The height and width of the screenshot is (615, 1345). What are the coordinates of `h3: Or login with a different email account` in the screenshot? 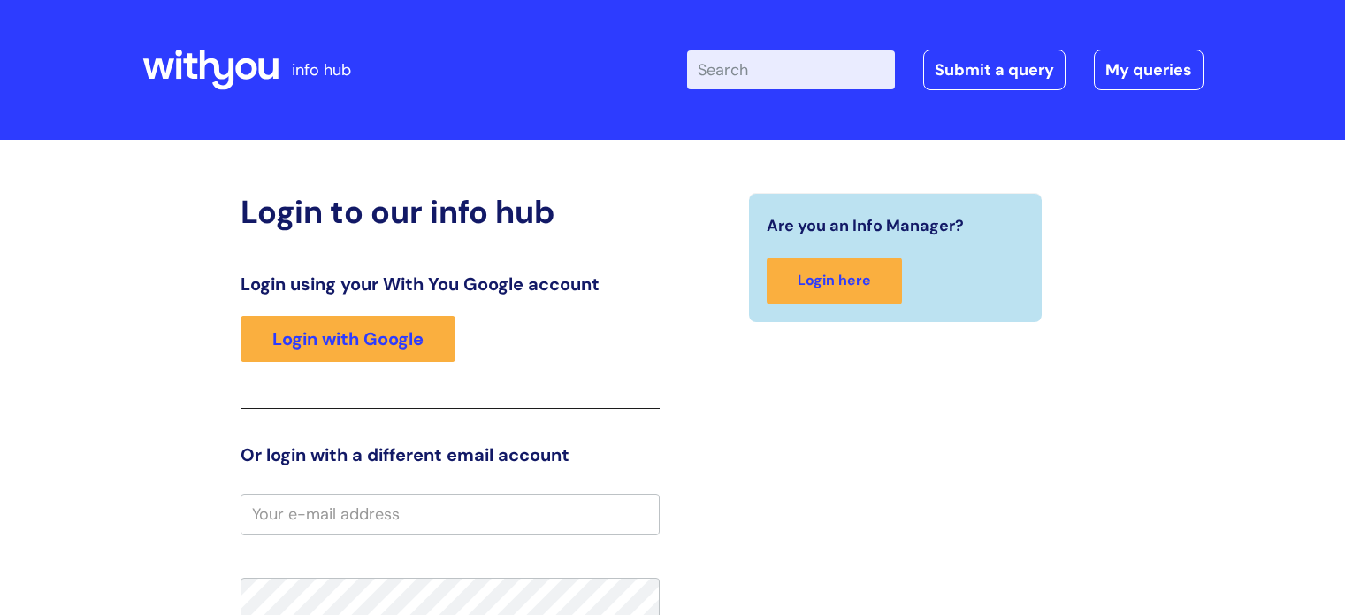 It's located at (450, 455).